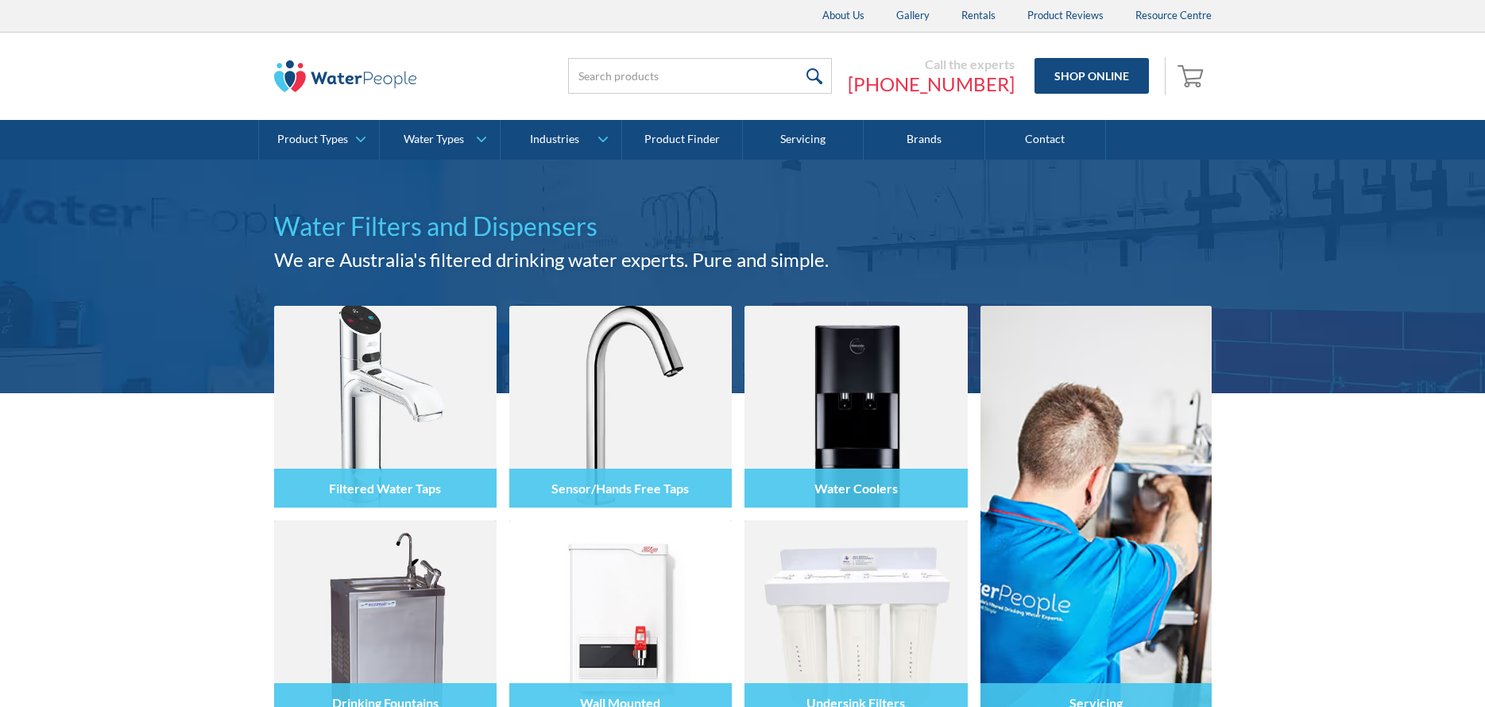  What do you see at coordinates (439, 140) in the screenshot?
I see `a: Water Types` at bounding box center [439, 140].